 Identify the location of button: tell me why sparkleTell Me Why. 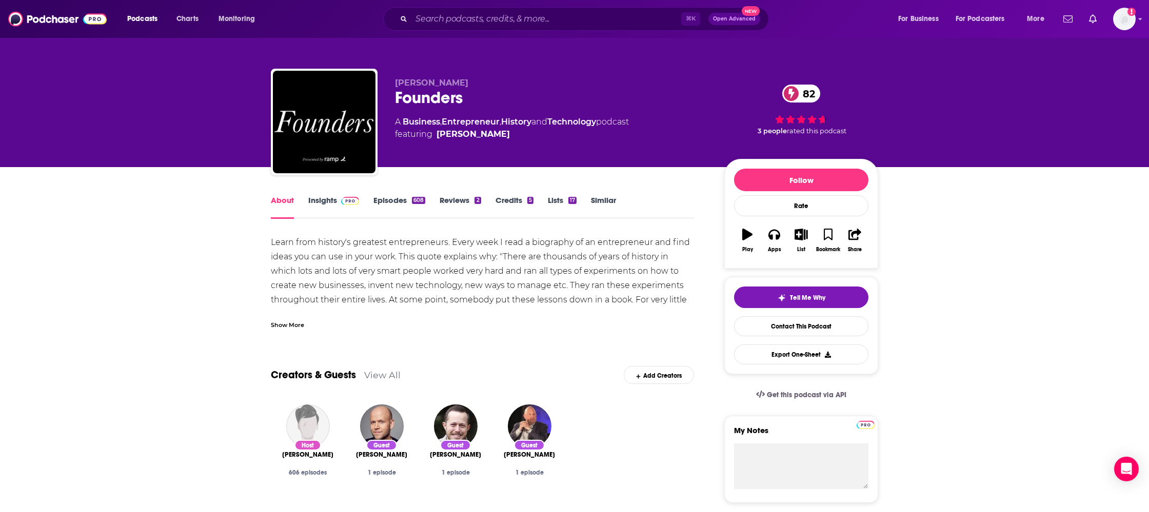
(801, 297).